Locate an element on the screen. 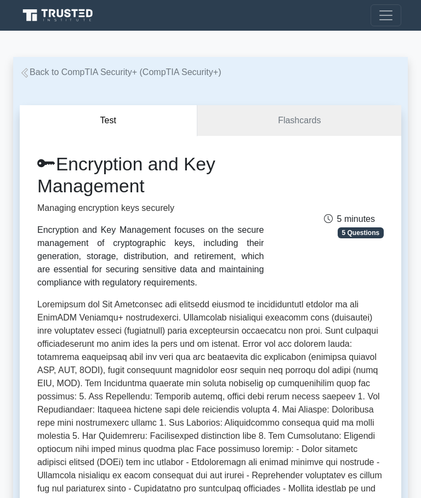 Image resolution: width=421 pixels, height=498 pixels. a: Flashcards is located at coordinates (299, 120).